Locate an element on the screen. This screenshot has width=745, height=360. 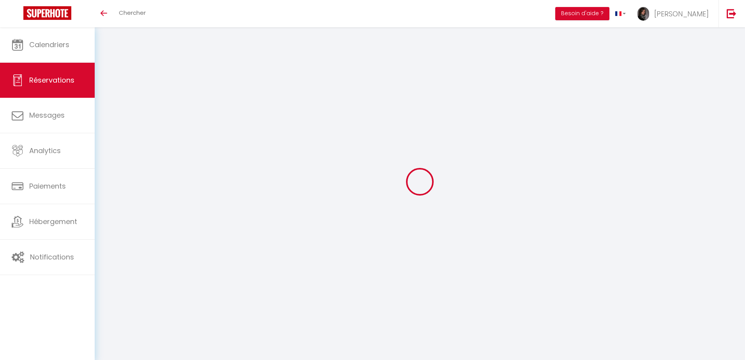
span: Notifications is located at coordinates (52, 257).